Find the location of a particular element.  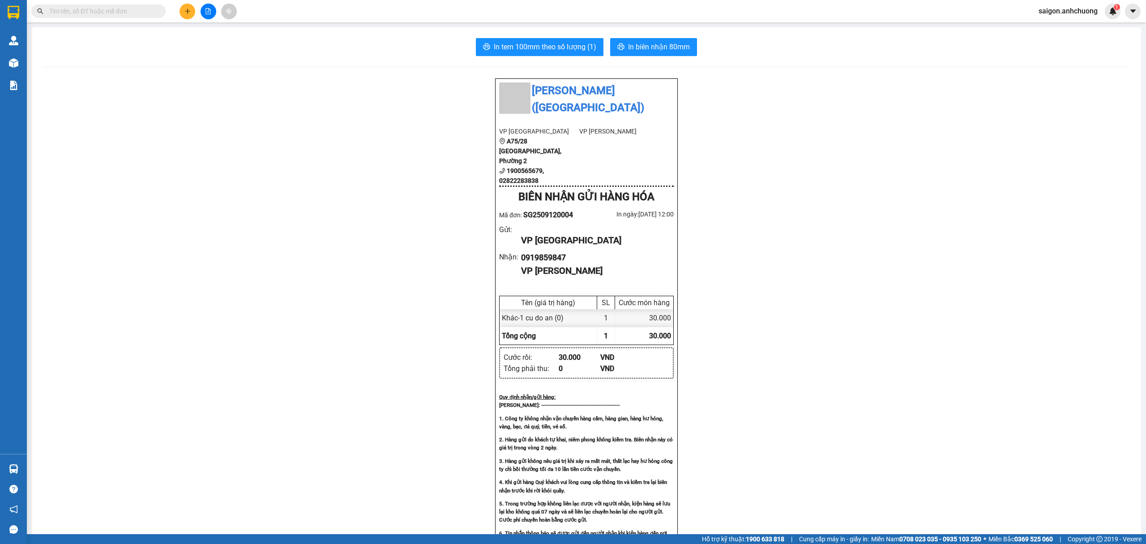

img: solution-icon is located at coordinates (13, 85).